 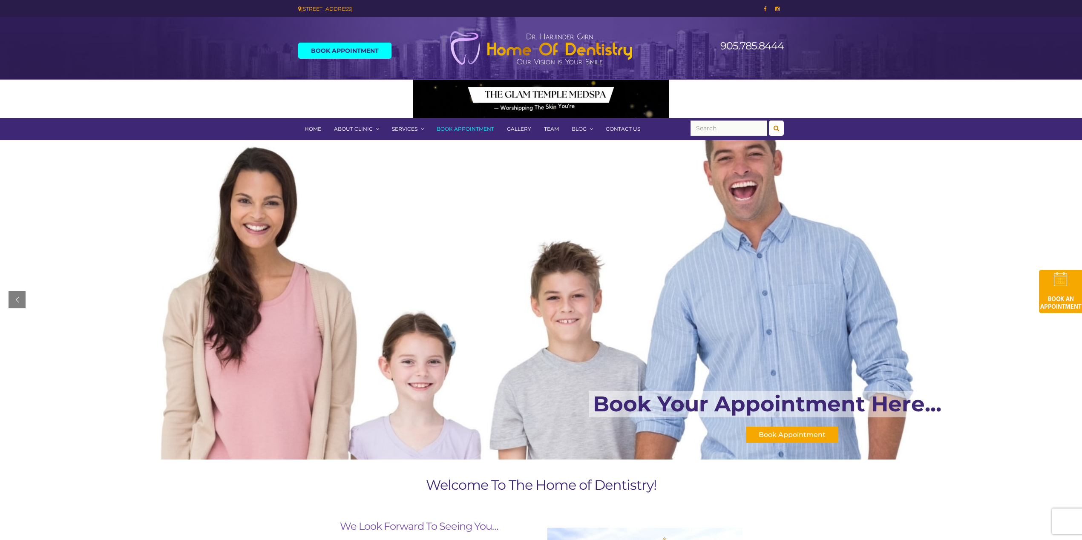 What do you see at coordinates (541, 485) in the screenshot?
I see `h1: Welcome To The Home of Dentistry!` at bounding box center [541, 485].